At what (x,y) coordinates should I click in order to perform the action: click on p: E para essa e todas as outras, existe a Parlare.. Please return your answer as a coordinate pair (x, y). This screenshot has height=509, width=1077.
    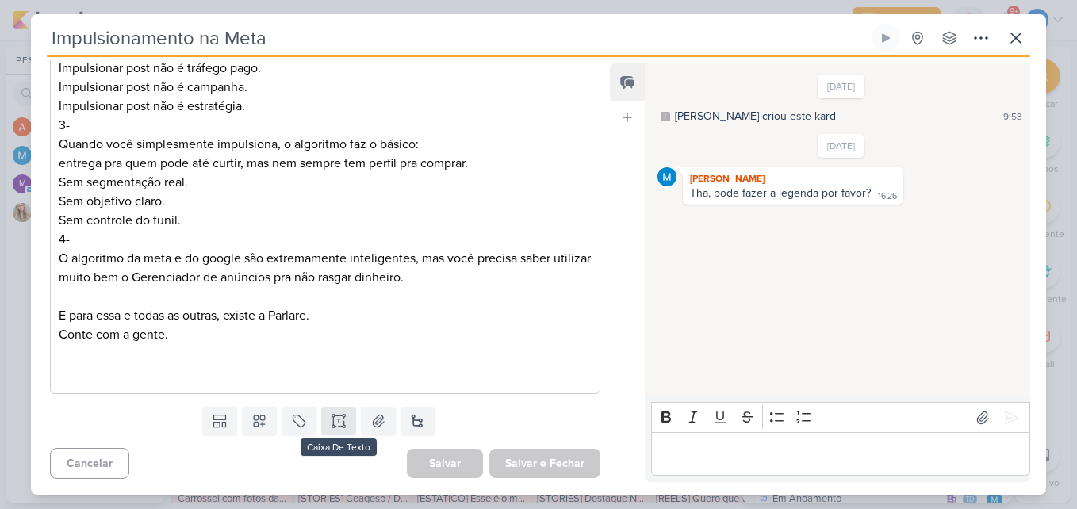
    Looking at the image, I should click on (325, 316).